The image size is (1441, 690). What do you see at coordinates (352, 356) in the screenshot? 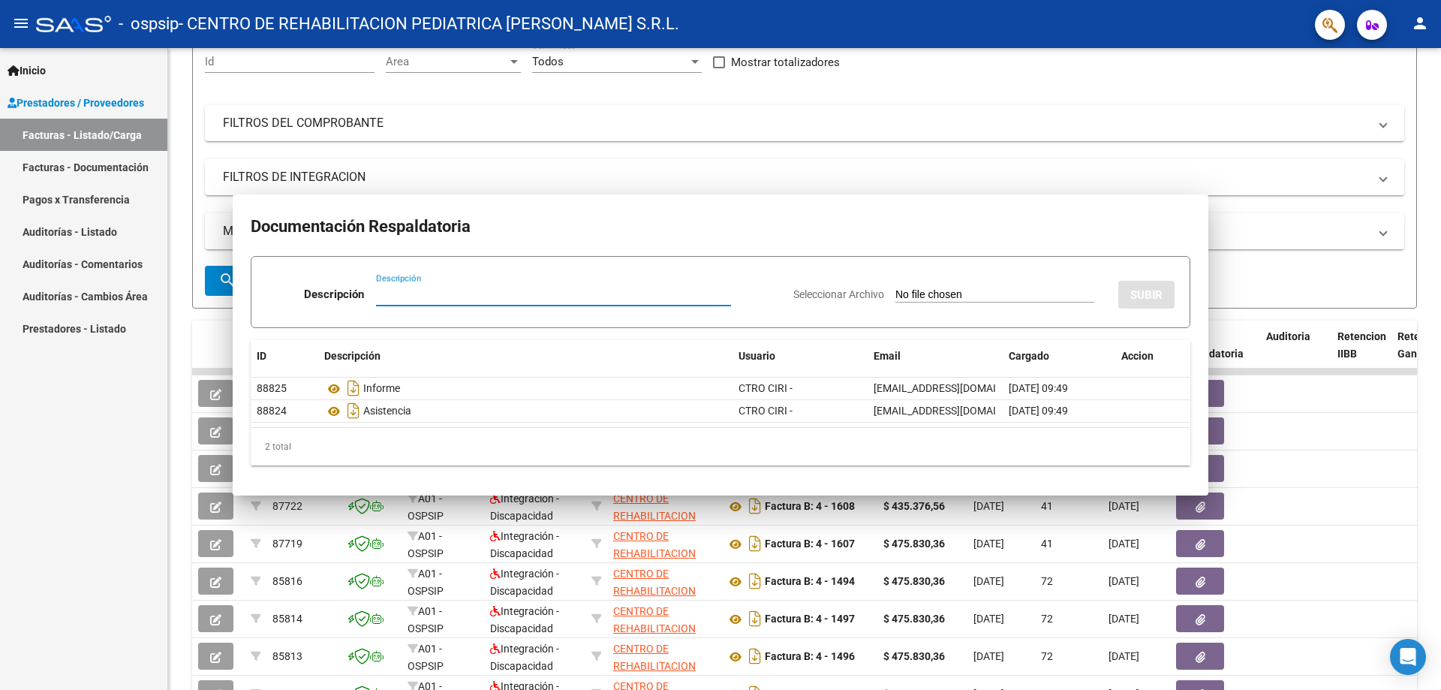
I see `span: Descripción` at bounding box center [352, 356].